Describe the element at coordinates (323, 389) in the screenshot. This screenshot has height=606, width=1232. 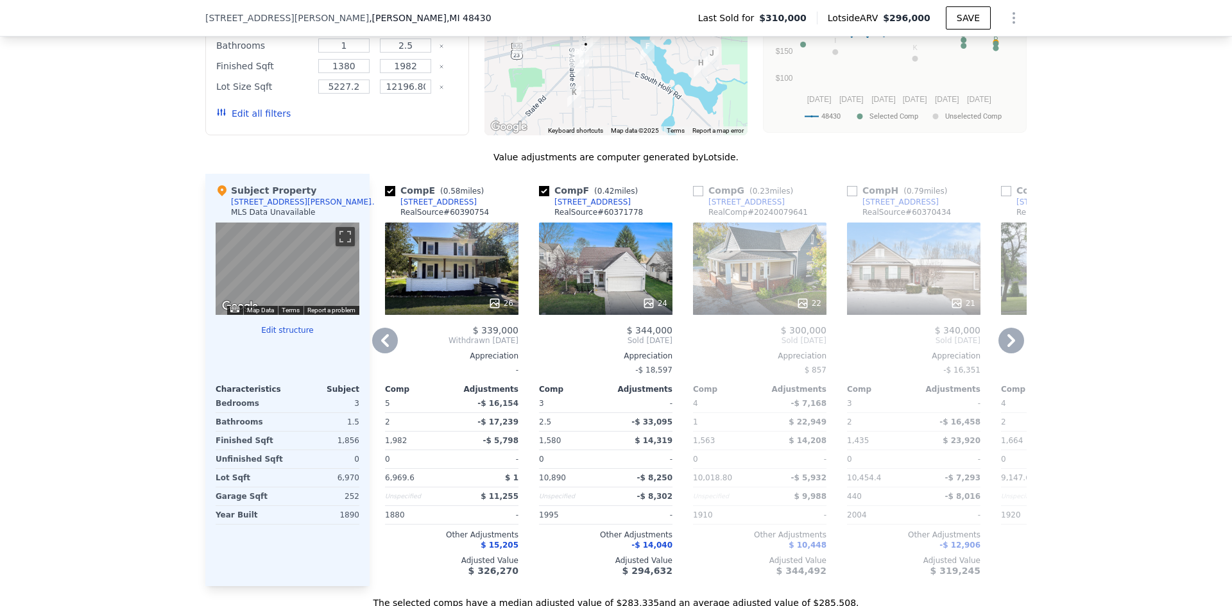
I see `div: Subject` at that location.